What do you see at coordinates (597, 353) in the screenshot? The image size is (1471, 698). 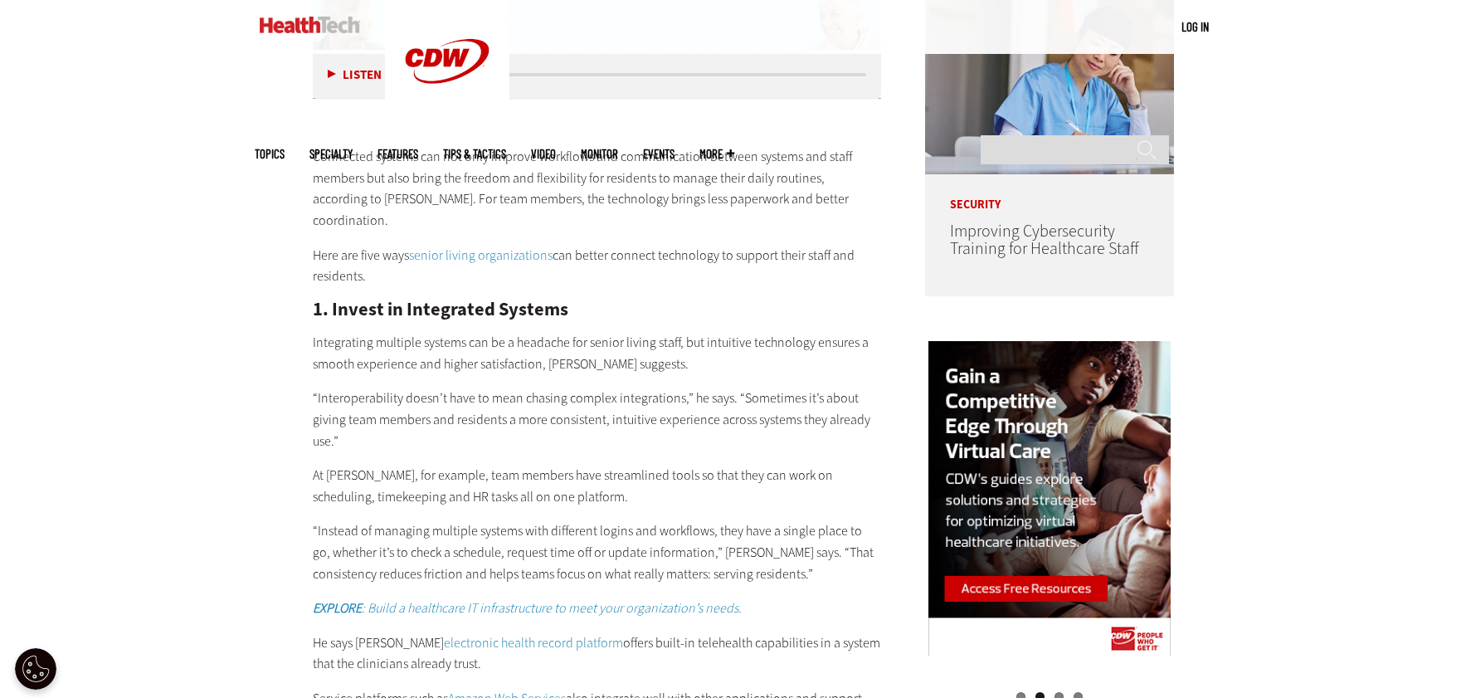 I see `p: Integrating multiple systems can be a headache for senior living staff, but intuitive technology ...` at bounding box center [597, 353].